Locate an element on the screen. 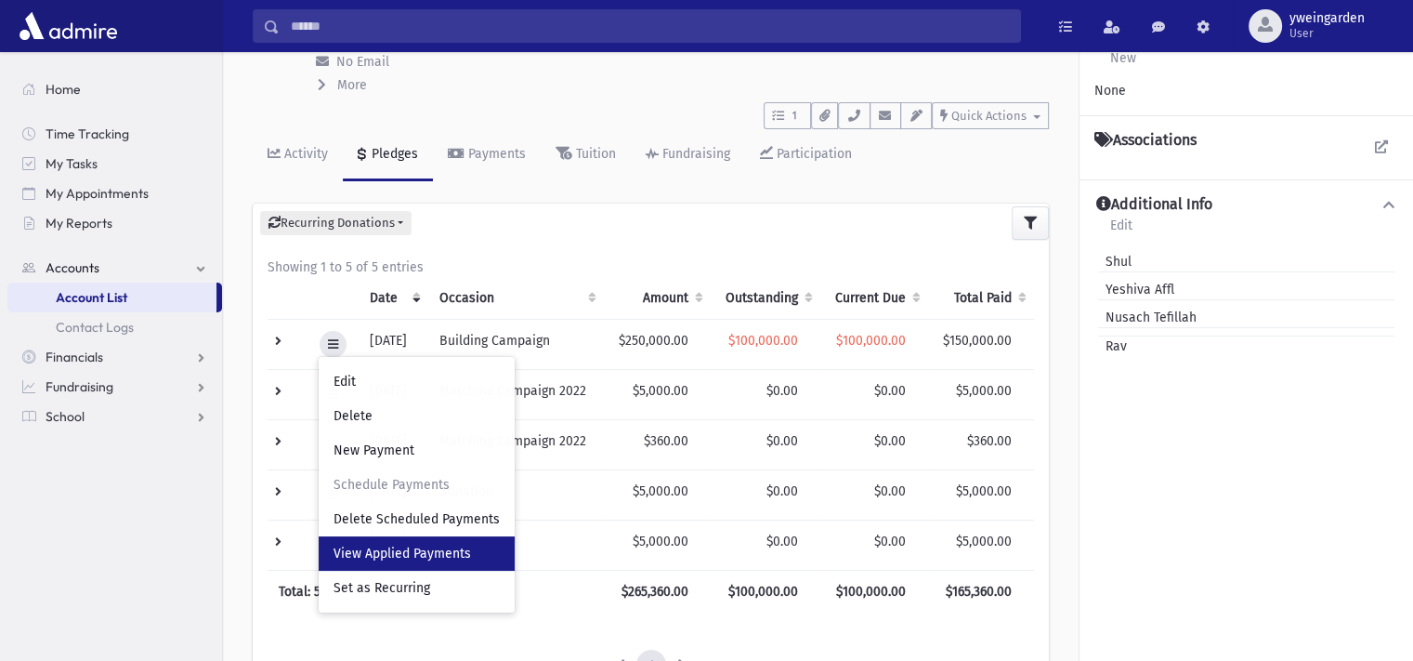 This screenshot has width=1413, height=661. th: Date: activate to sort column ascending is located at coordinates (393, 298).